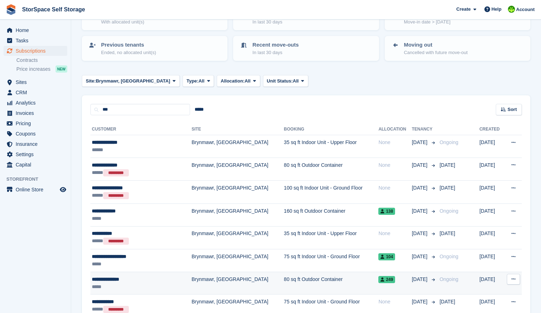 The width and height of the screenshot is (541, 313). Describe the element at coordinates (33, 69) in the screenshot. I see `span: Price increases` at that location.